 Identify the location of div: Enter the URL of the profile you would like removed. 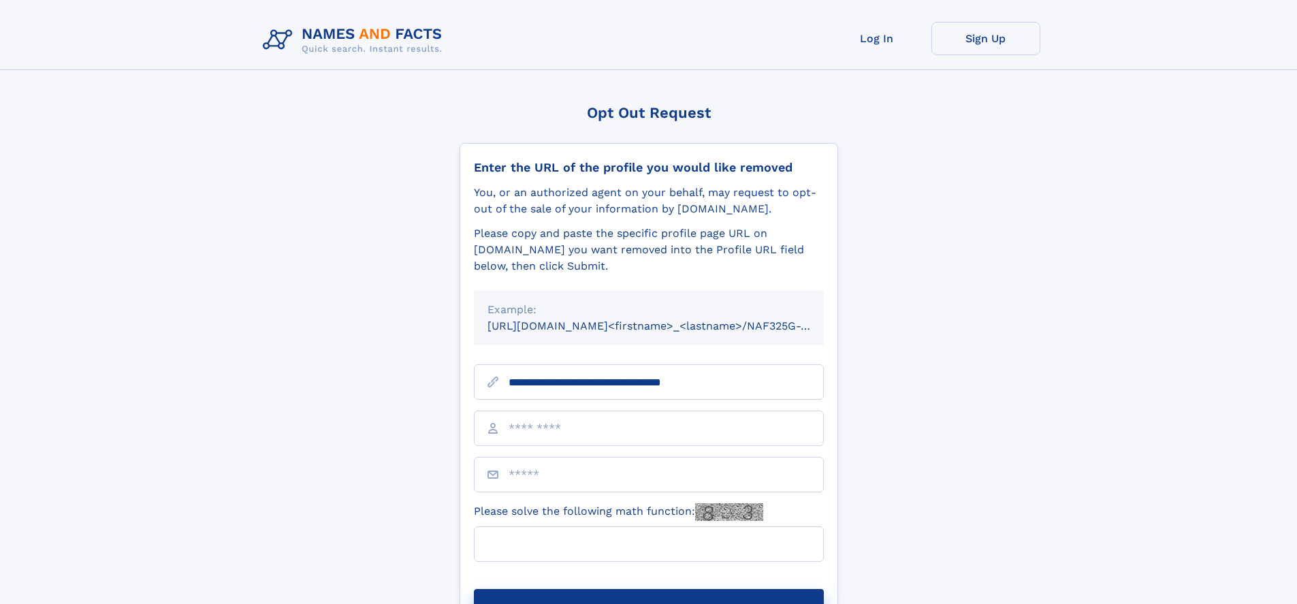
(649, 167).